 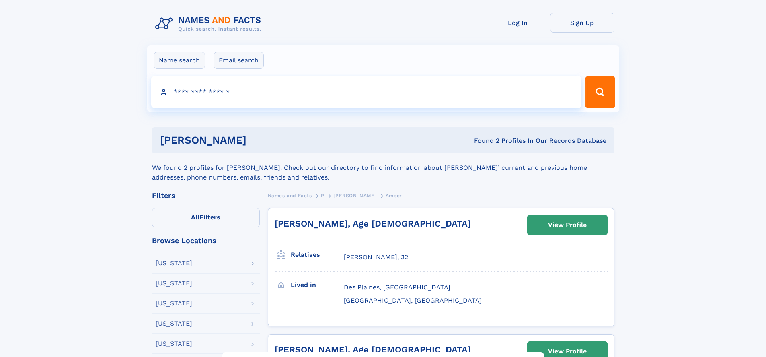 What do you see at coordinates (394, 196) in the screenshot?
I see `span: Ameer` at bounding box center [394, 196].